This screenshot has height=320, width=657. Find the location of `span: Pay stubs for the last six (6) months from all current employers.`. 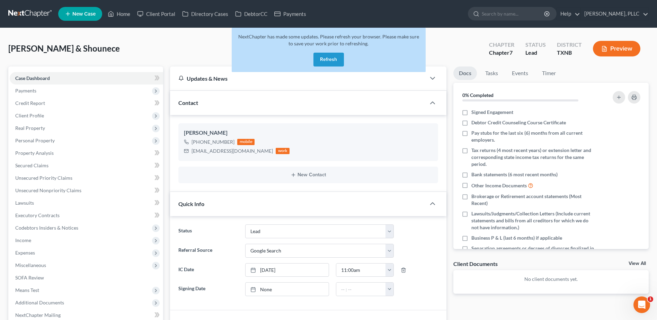

span: Pay stubs for the last six (6) months from all current employers. is located at coordinates (532, 136).